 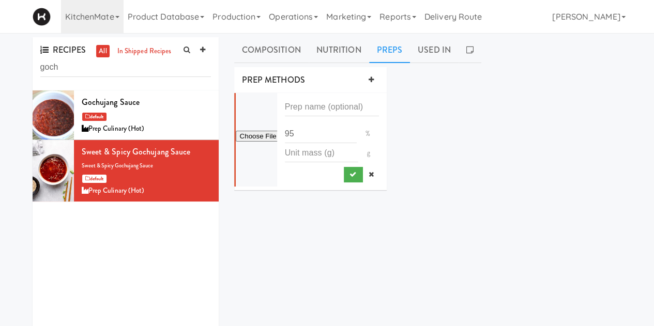 What do you see at coordinates (102, 51) in the screenshot?
I see `a: all` at bounding box center [102, 51].